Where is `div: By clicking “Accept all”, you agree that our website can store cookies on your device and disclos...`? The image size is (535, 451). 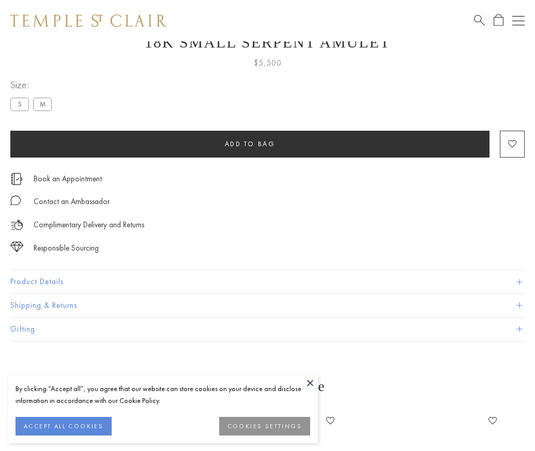 div: By clicking “Accept all”, you agree that our website can store cookies on your device and disclos... is located at coordinates (163, 395).